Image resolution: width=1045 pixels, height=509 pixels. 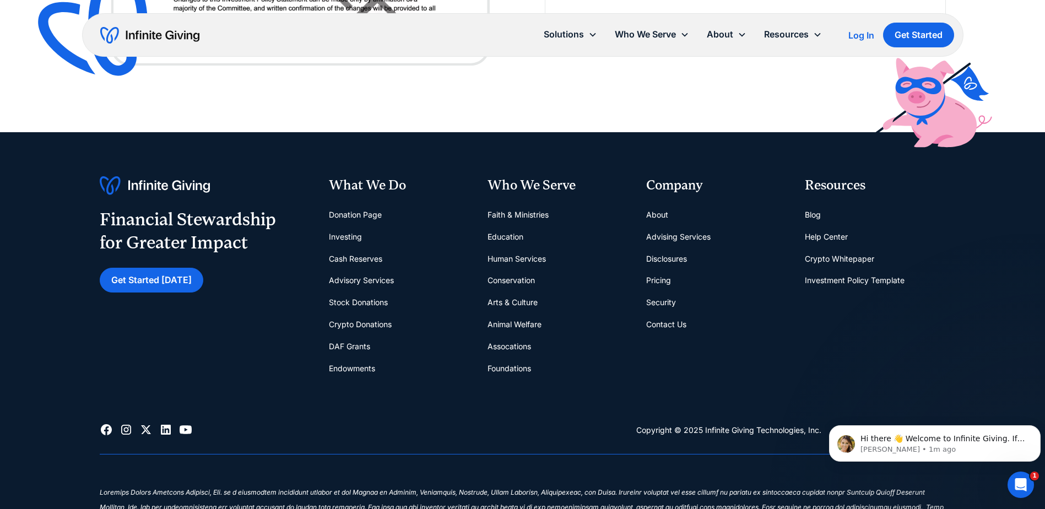 I want to click on a: Security, so click(x=661, y=303).